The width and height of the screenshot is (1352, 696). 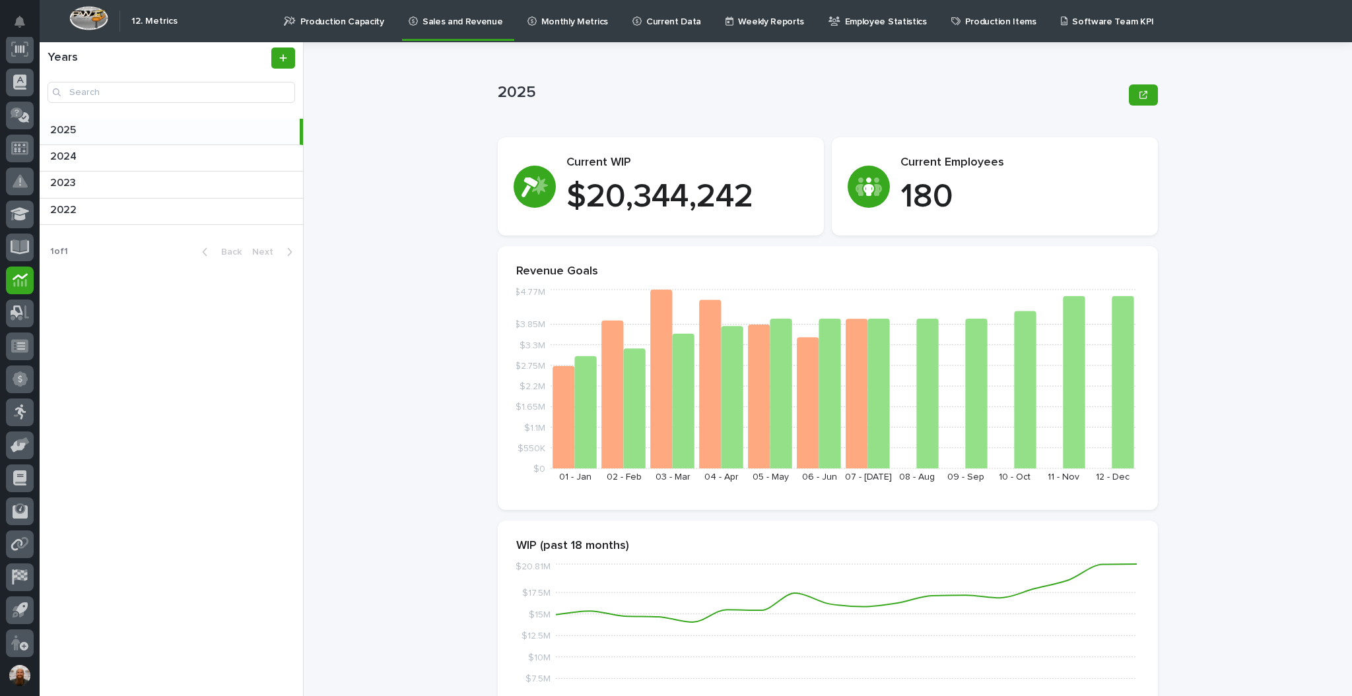 What do you see at coordinates (917, 477) in the screenshot?
I see `text: 08 - Aug` at bounding box center [917, 477].